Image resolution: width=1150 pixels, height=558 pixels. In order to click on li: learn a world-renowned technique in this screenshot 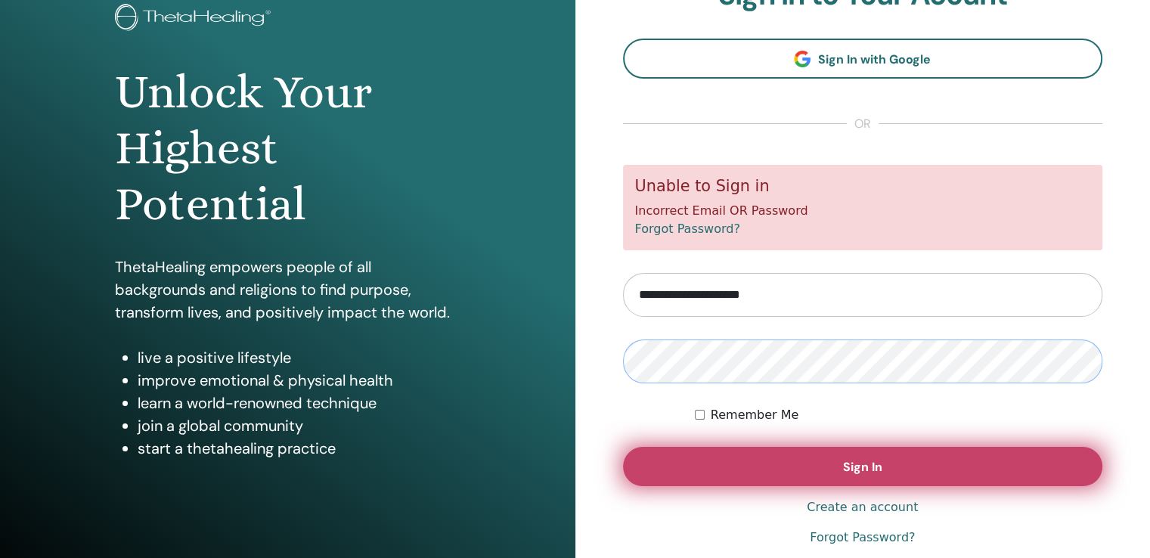, I will do `click(299, 403)`.